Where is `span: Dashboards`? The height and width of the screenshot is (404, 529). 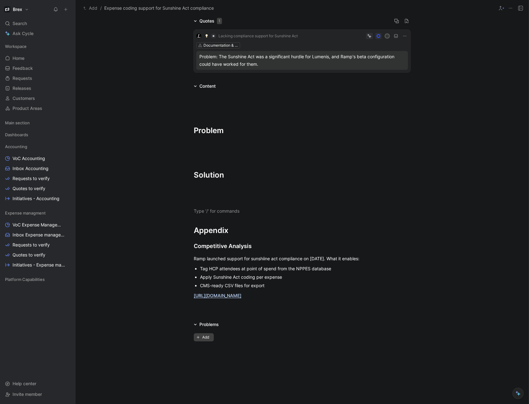
span: Dashboards is located at coordinates (17, 135).